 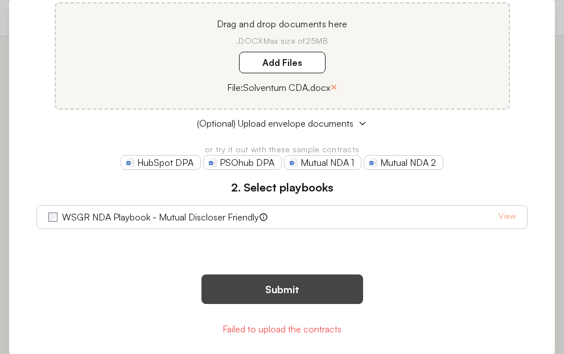 I want to click on button: Submit, so click(x=282, y=290).